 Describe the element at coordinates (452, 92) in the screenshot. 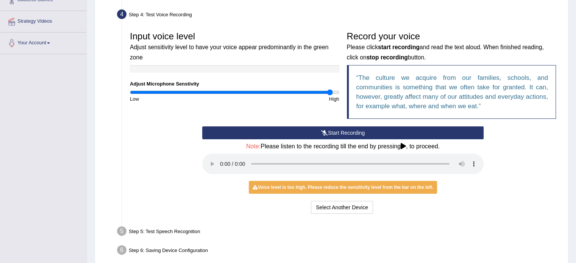

I see `q: The culture we acquire from our families, schools, and communities is something that we often tak...` at that location.